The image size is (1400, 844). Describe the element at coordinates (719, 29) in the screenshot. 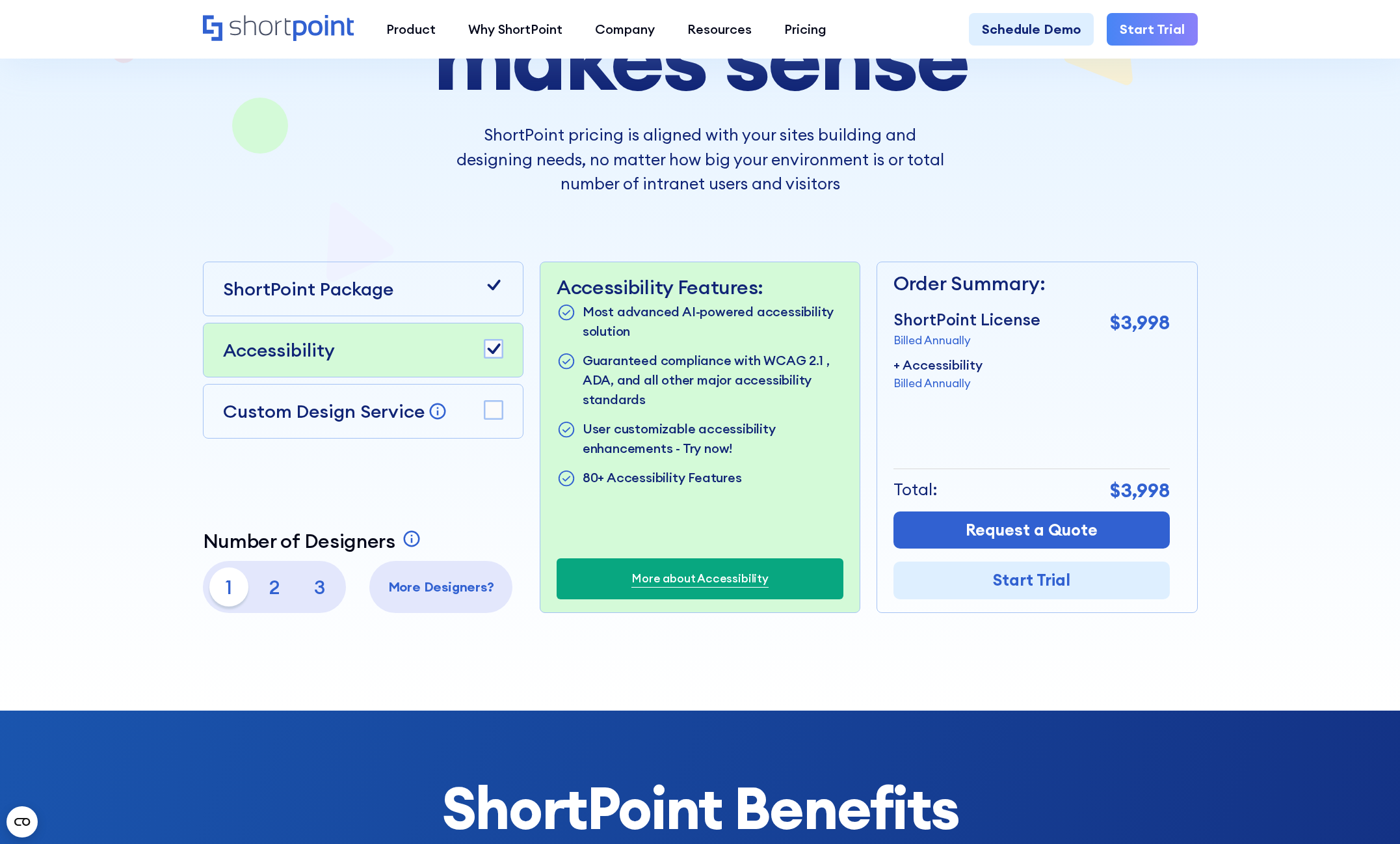

I see `a: Resources` at that location.